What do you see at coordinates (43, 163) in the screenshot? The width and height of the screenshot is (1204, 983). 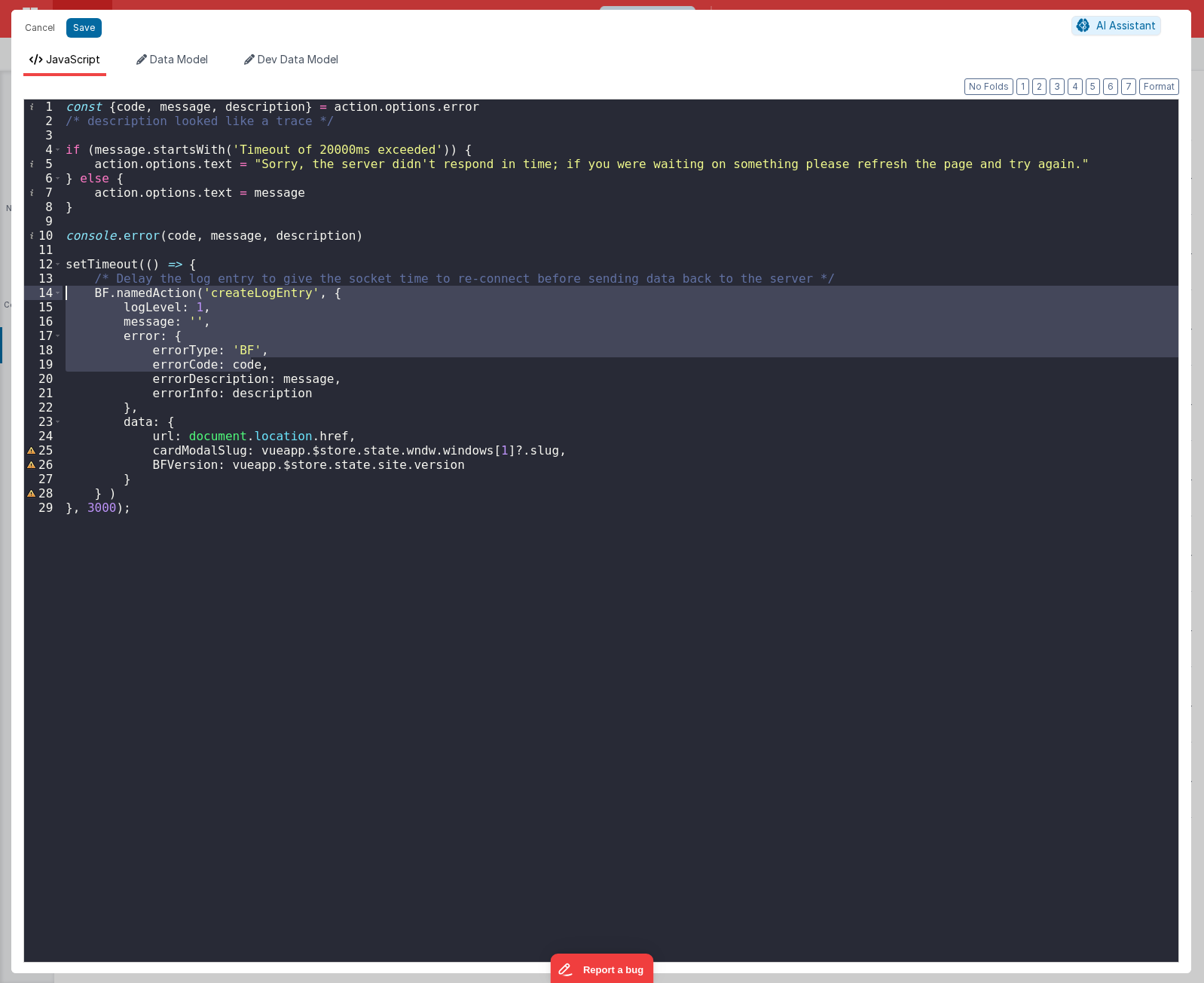 I see `div: 5` at bounding box center [43, 163].